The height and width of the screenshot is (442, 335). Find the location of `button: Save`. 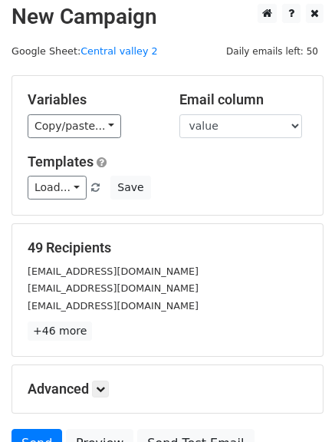

button: Save is located at coordinates (130, 187).